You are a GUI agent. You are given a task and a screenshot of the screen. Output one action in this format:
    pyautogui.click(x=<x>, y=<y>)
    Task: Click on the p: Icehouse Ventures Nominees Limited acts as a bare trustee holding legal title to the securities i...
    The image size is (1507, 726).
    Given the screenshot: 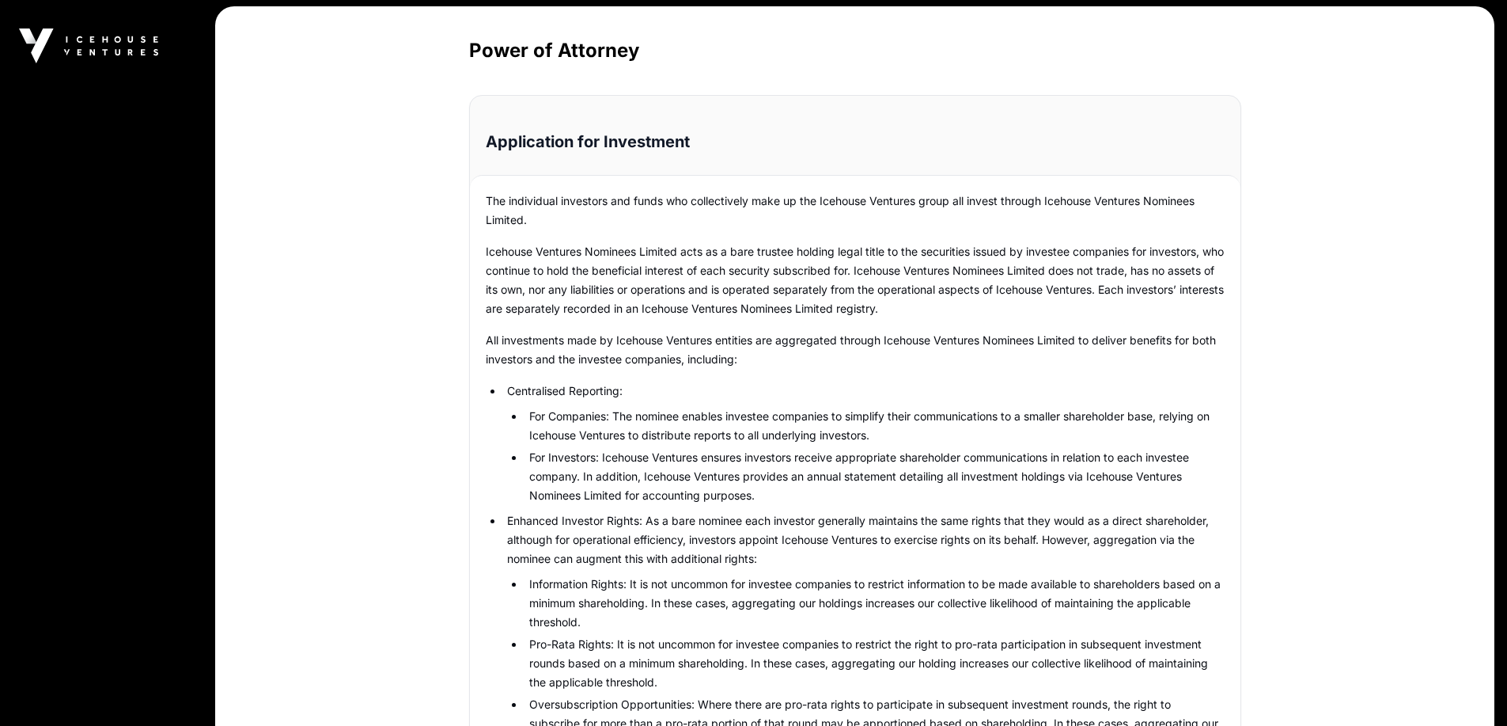 What is the action you would take?
    pyautogui.click(x=855, y=280)
    